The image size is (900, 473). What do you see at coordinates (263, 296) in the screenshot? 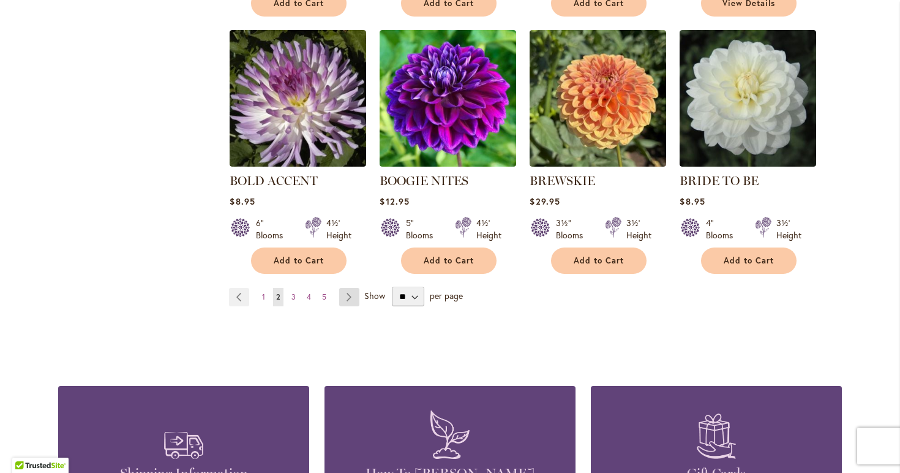
I see `span: 1` at bounding box center [263, 296].